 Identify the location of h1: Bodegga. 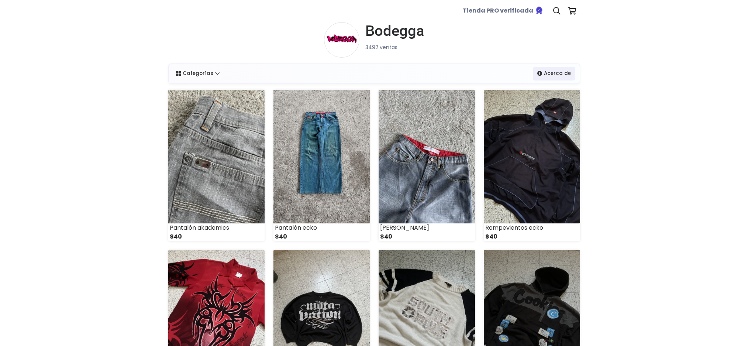
(395, 31).